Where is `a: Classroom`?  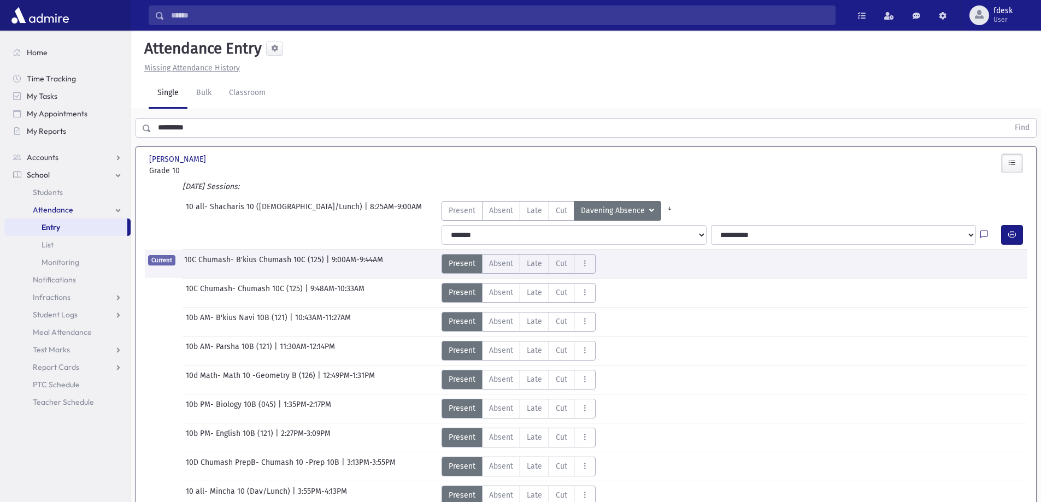
a: Classroom is located at coordinates (247, 93).